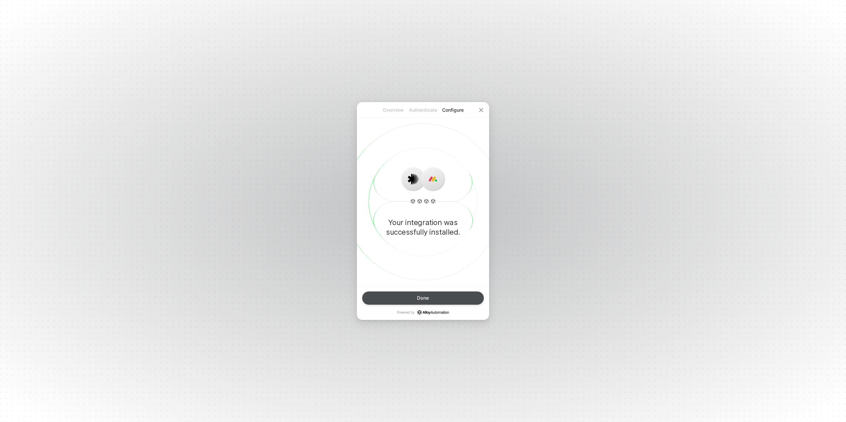  Describe the element at coordinates (423, 298) in the screenshot. I see `button: Done` at that location.